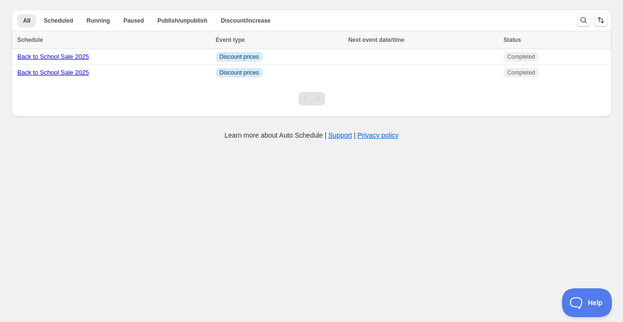 Image resolution: width=623 pixels, height=322 pixels. I want to click on a: Support, so click(340, 135).